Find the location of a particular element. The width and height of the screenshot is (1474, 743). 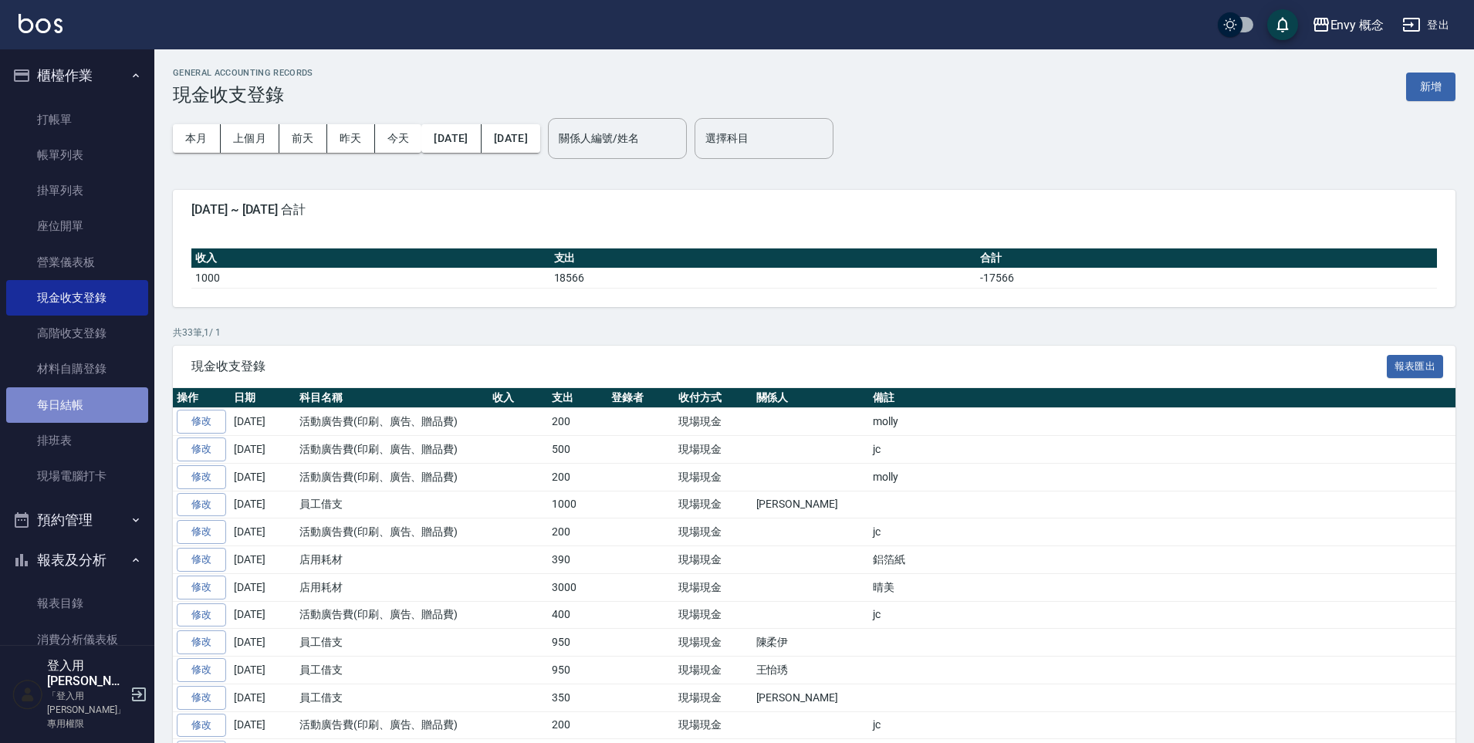

a: 排班表 is located at coordinates (77, 441).